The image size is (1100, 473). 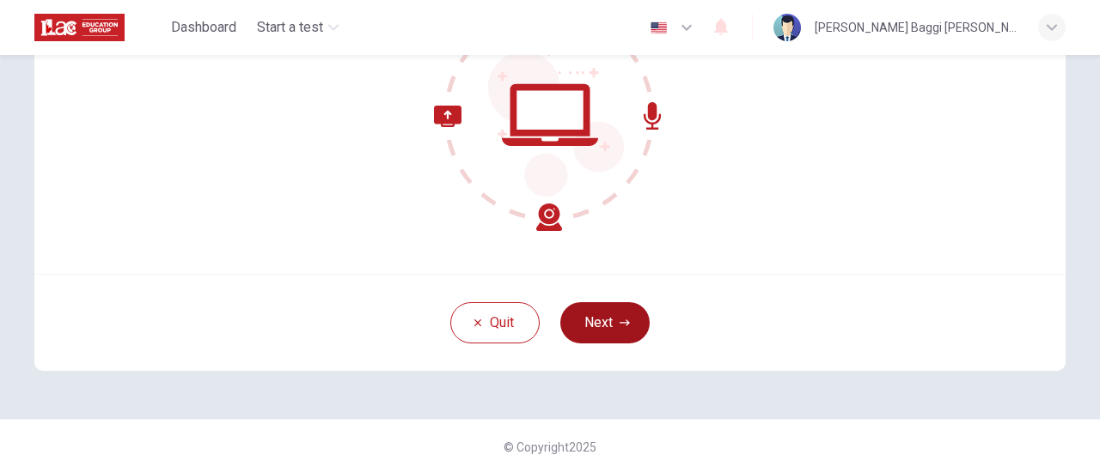 What do you see at coordinates (787, 27) in the screenshot?
I see `img: Profile picture` at bounding box center [787, 27].